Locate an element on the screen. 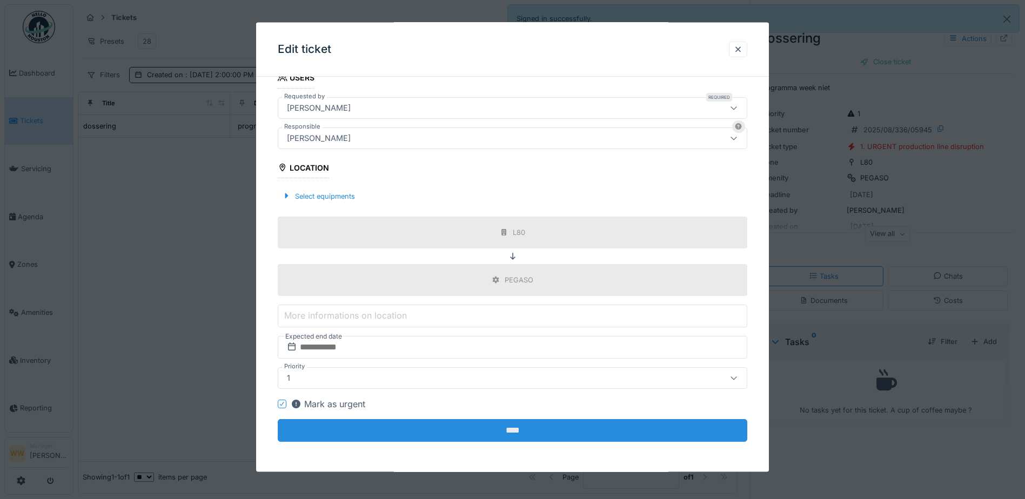 This screenshot has height=499, width=1025. label: Expected end date is located at coordinates (313, 337).